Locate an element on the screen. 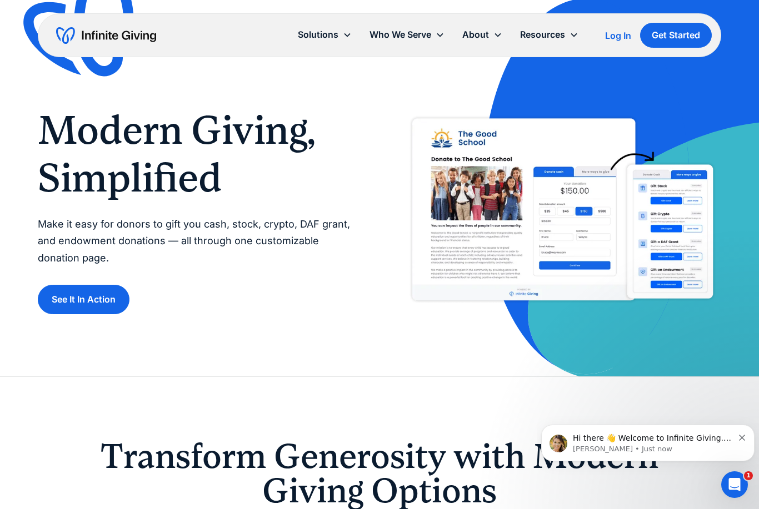 This screenshot has height=509, width=759. div: message notification from Kasey, Just now. Hi there 👋 Welcome to Infinite Giving. If you have any... is located at coordinates (111, 42).